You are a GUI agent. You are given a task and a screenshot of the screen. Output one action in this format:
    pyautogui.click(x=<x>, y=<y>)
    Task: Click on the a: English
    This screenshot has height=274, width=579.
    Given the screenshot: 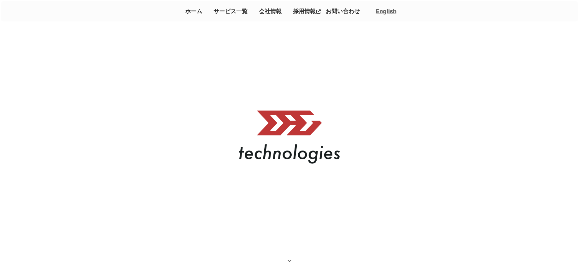 What is the action you would take?
    pyautogui.click(x=386, y=11)
    